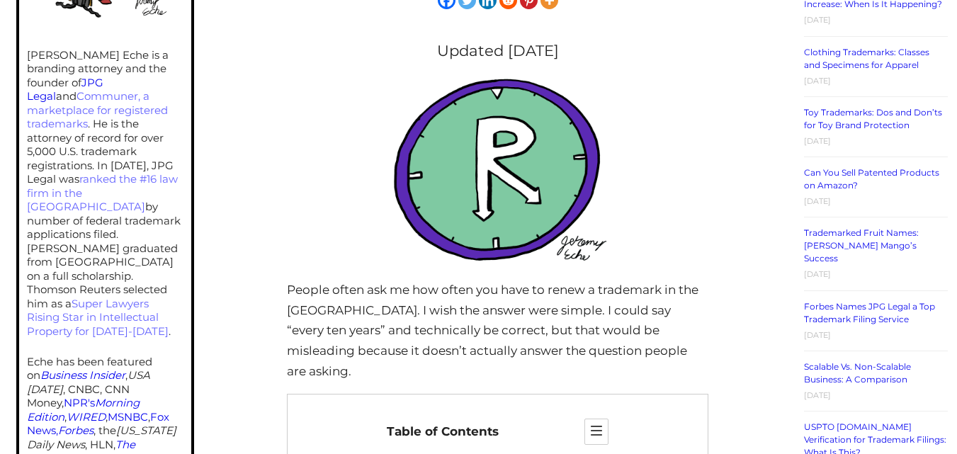  What do you see at coordinates (871, 178) in the screenshot?
I see `a: Can You Sell Patented Products on Amazon?` at bounding box center [871, 178].